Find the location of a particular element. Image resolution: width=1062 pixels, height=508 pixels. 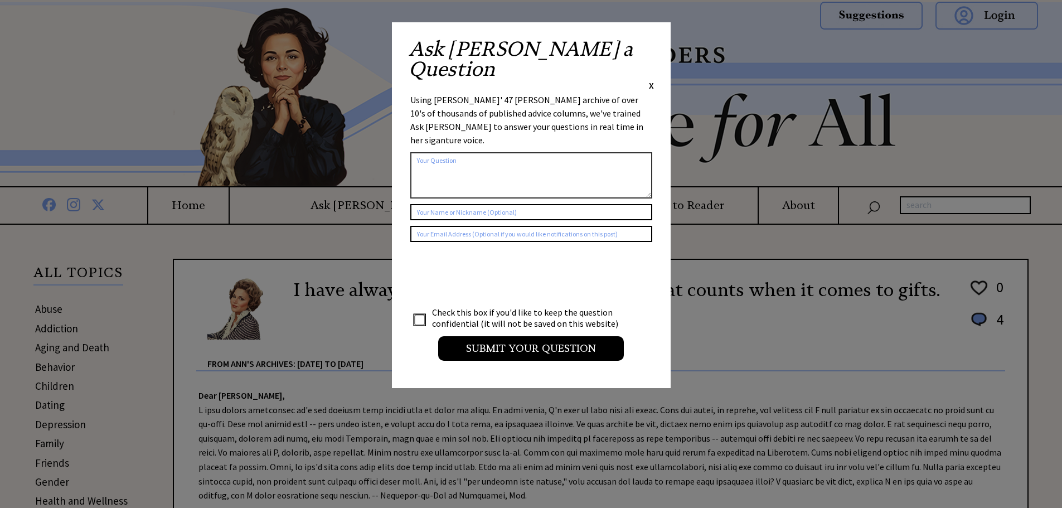

span: X is located at coordinates (651, 85).